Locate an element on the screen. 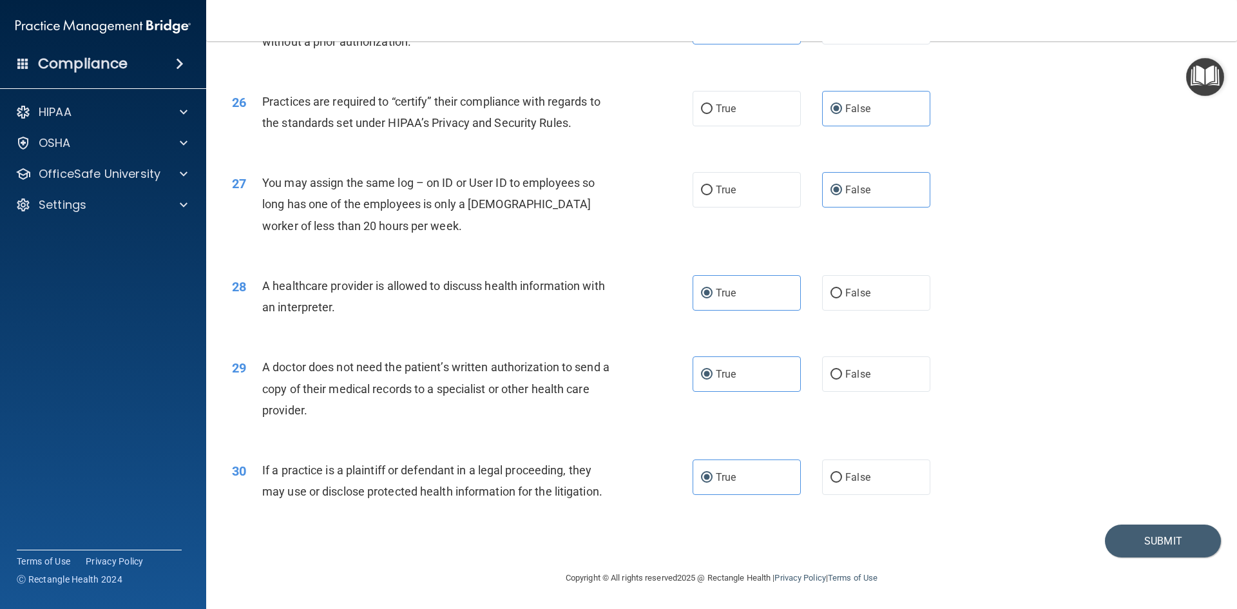 The image size is (1237, 609). p: OSHA is located at coordinates (55, 143).